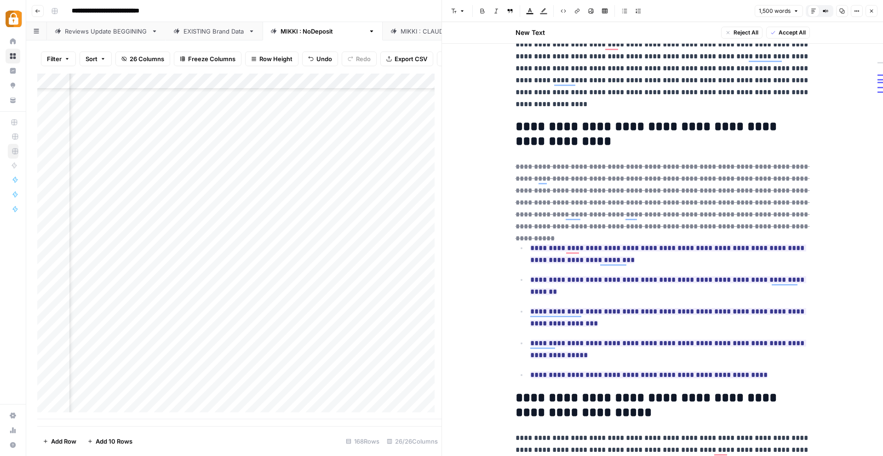 The width and height of the screenshot is (883, 456). I want to click on span: Reject All, so click(746, 33).